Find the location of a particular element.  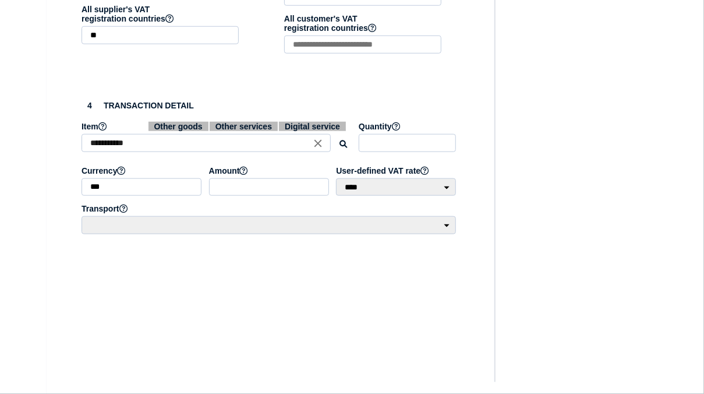

span: Other goods is located at coordinates (178, 126).